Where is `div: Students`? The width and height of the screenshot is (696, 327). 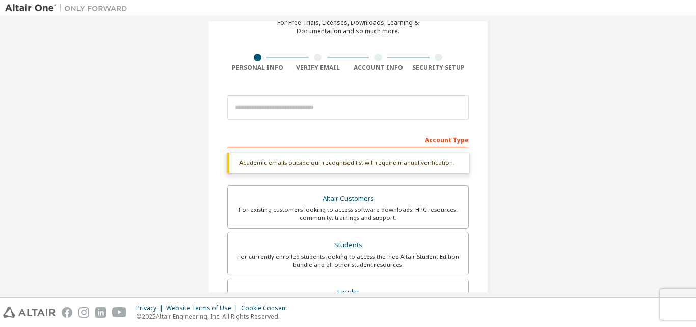 div: Students is located at coordinates (348, 245).